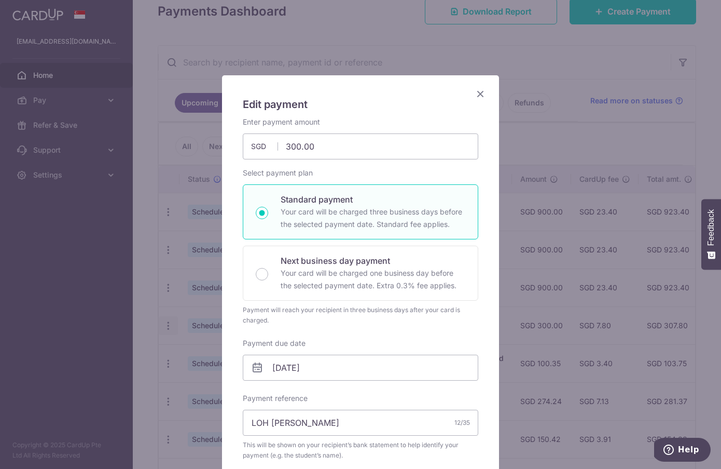  Describe the element at coordinates (281, 122) in the screenshot. I see `label: Enter payment amount` at that location.